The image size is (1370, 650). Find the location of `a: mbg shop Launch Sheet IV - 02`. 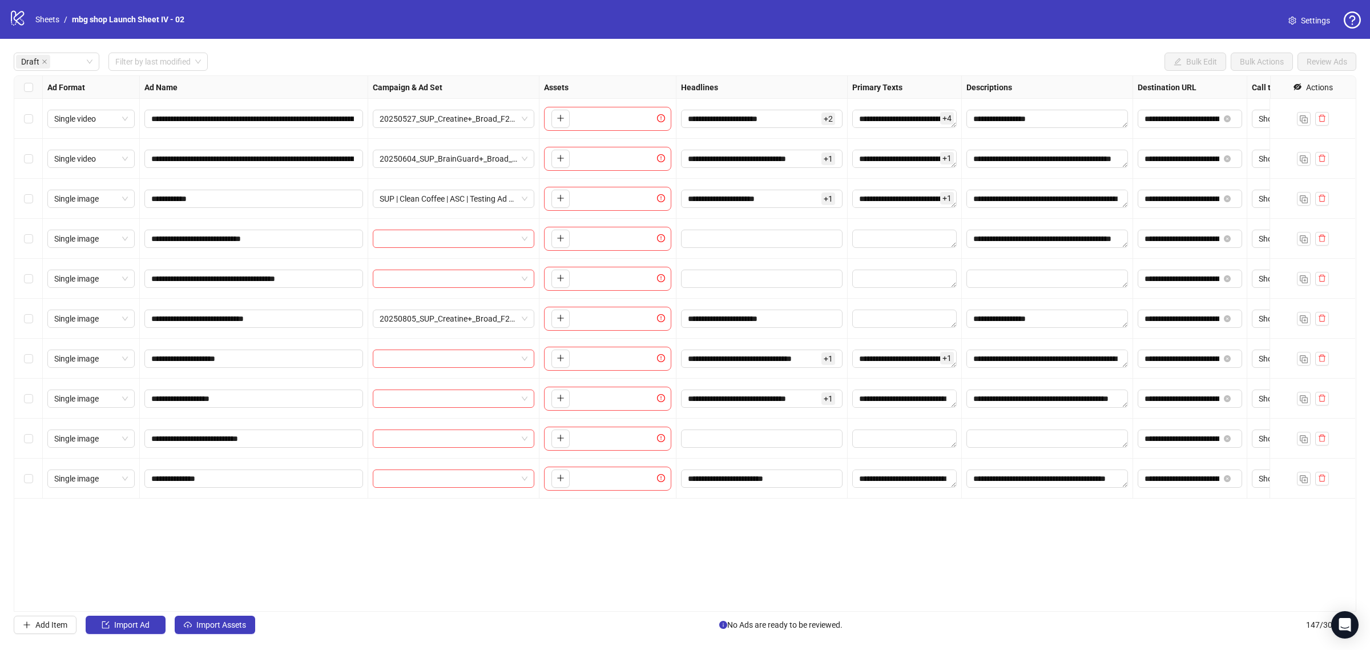

a: mbg shop Launch Sheet IV - 02 is located at coordinates (128, 19).